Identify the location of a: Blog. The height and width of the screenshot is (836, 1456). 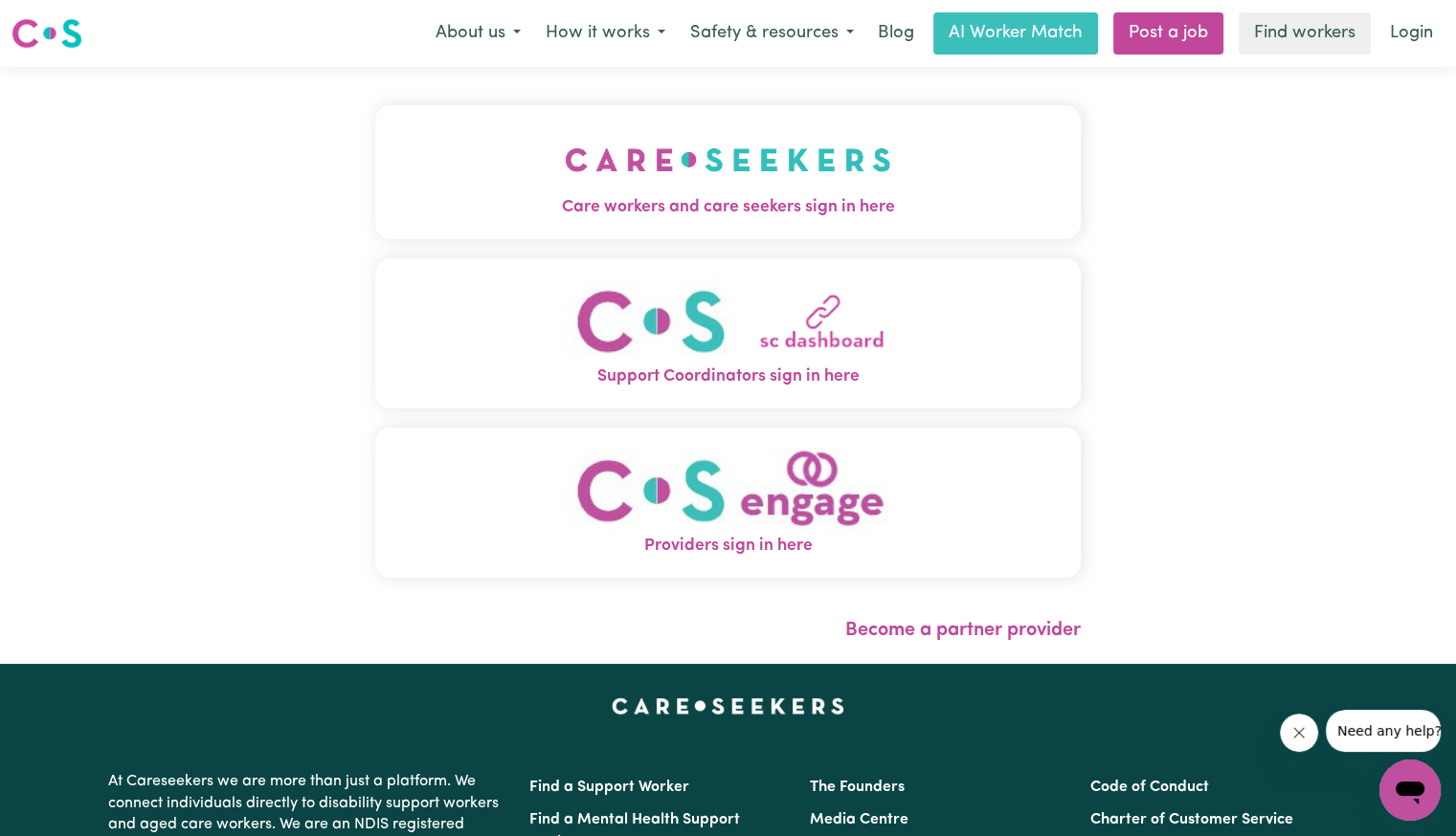
(896, 34).